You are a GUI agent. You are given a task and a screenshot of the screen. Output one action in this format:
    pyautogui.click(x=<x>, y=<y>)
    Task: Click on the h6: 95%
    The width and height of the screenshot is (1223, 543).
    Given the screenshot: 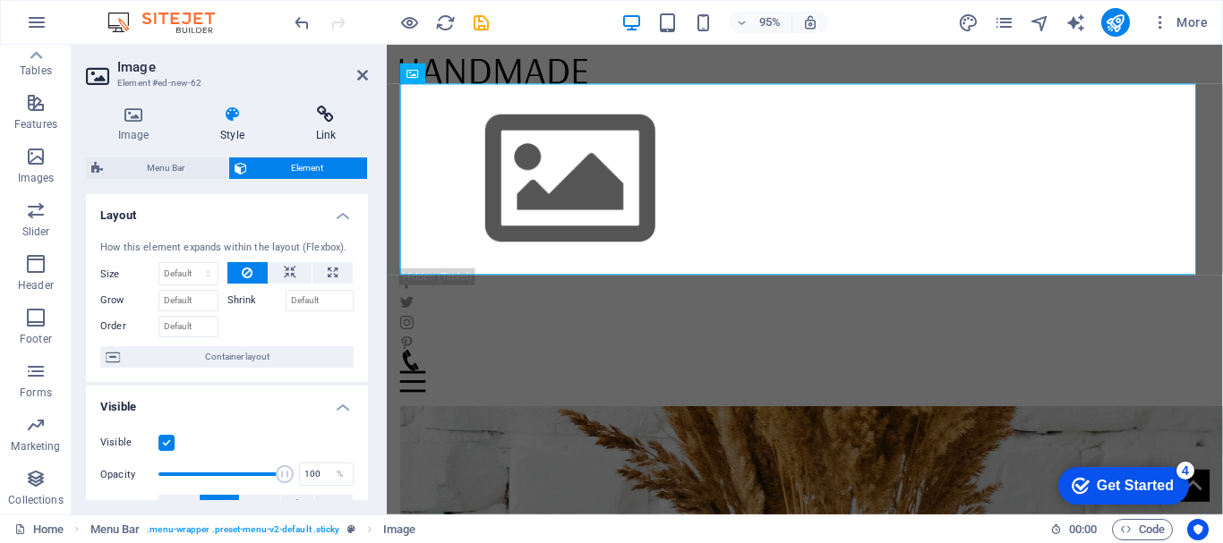 What is the action you would take?
    pyautogui.click(x=770, y=22)
    